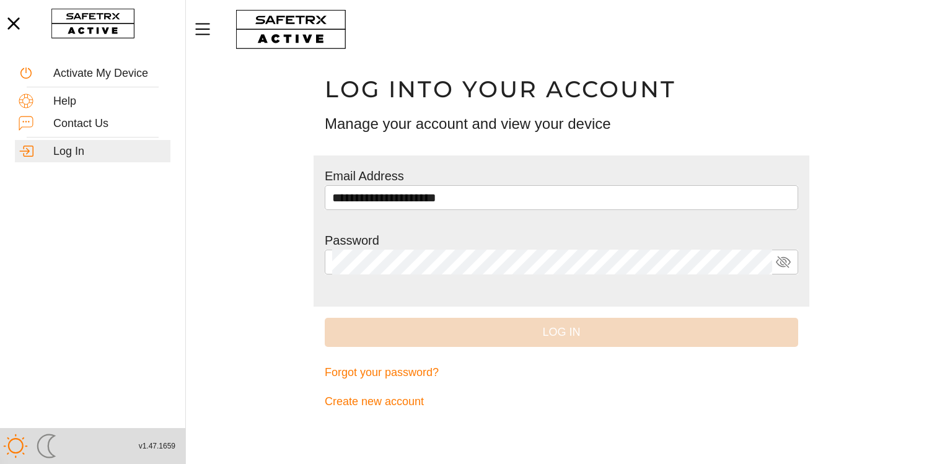  Describe the element at coordinates (15, 446) in the screenshot. I see `img: ModeLight.svg` at that location.